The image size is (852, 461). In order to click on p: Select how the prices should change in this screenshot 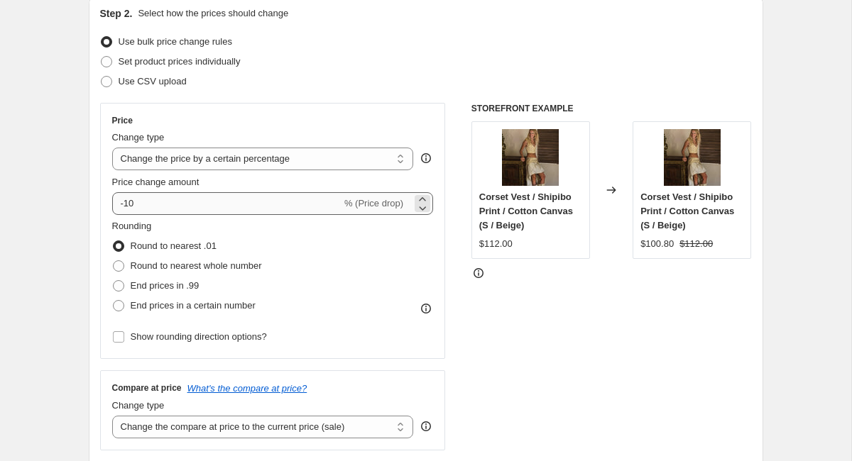, I will do `click(213, 13)`.